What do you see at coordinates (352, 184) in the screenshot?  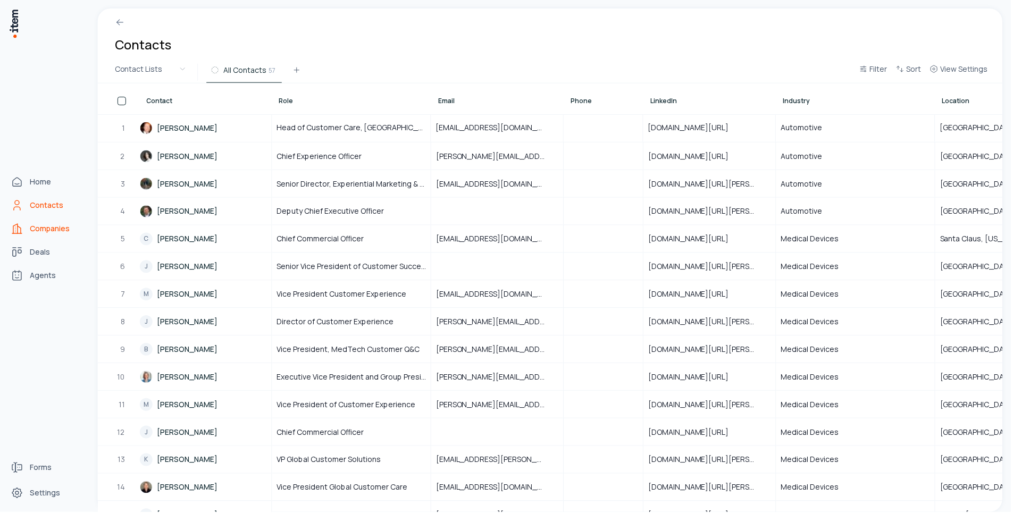 I see `span: Senior Director, Experiential Marketing & Customer Experience` at bounding box center [352, 184].